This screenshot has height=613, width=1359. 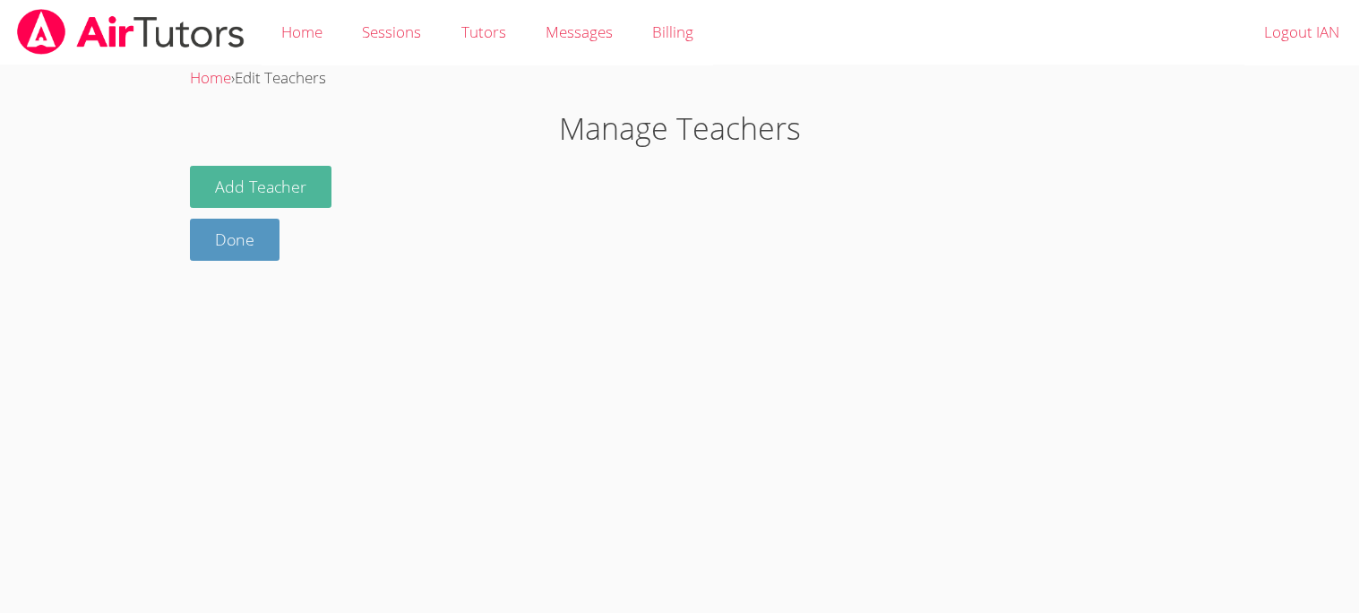 I want to click on span: Edit Teachers, so click(x=280, y=77).